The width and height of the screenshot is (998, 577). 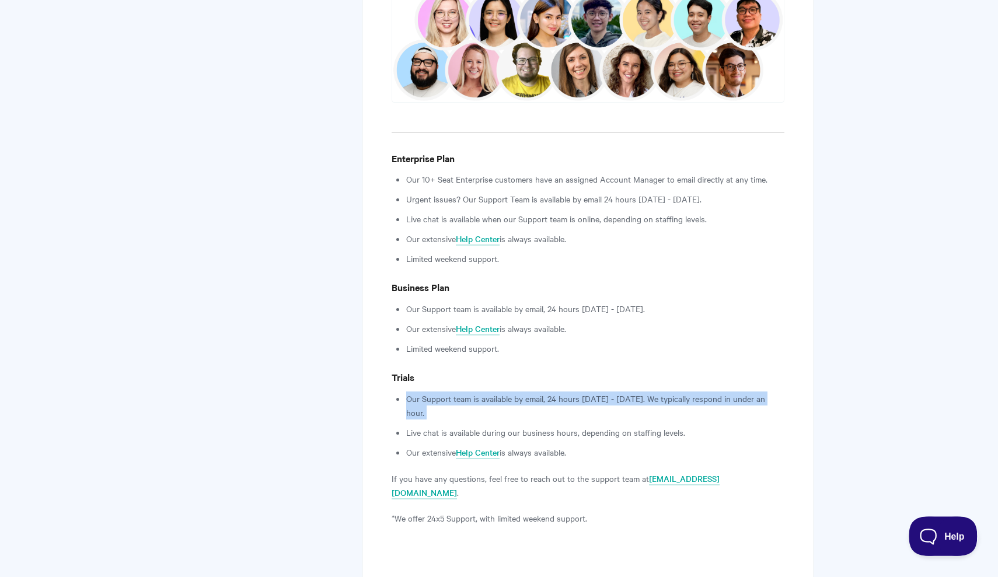 What do you see at coordinates (595, 179) in the screenshot?
I see `li: Our 10+ Seat Enterprise customers have an assigned Account Manager to email directly at any time.` at bounding box center [595, 179].